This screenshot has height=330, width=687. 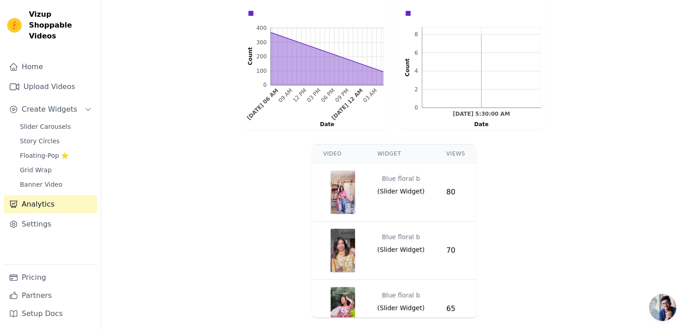 What do you see at coordinates (56, 170) in the screenshot?
I see `a: Grid Wrap` at bounding box center [56, 170].